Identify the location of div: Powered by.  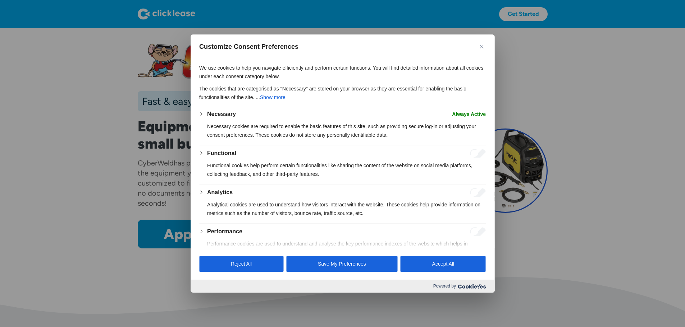
(342, 287).